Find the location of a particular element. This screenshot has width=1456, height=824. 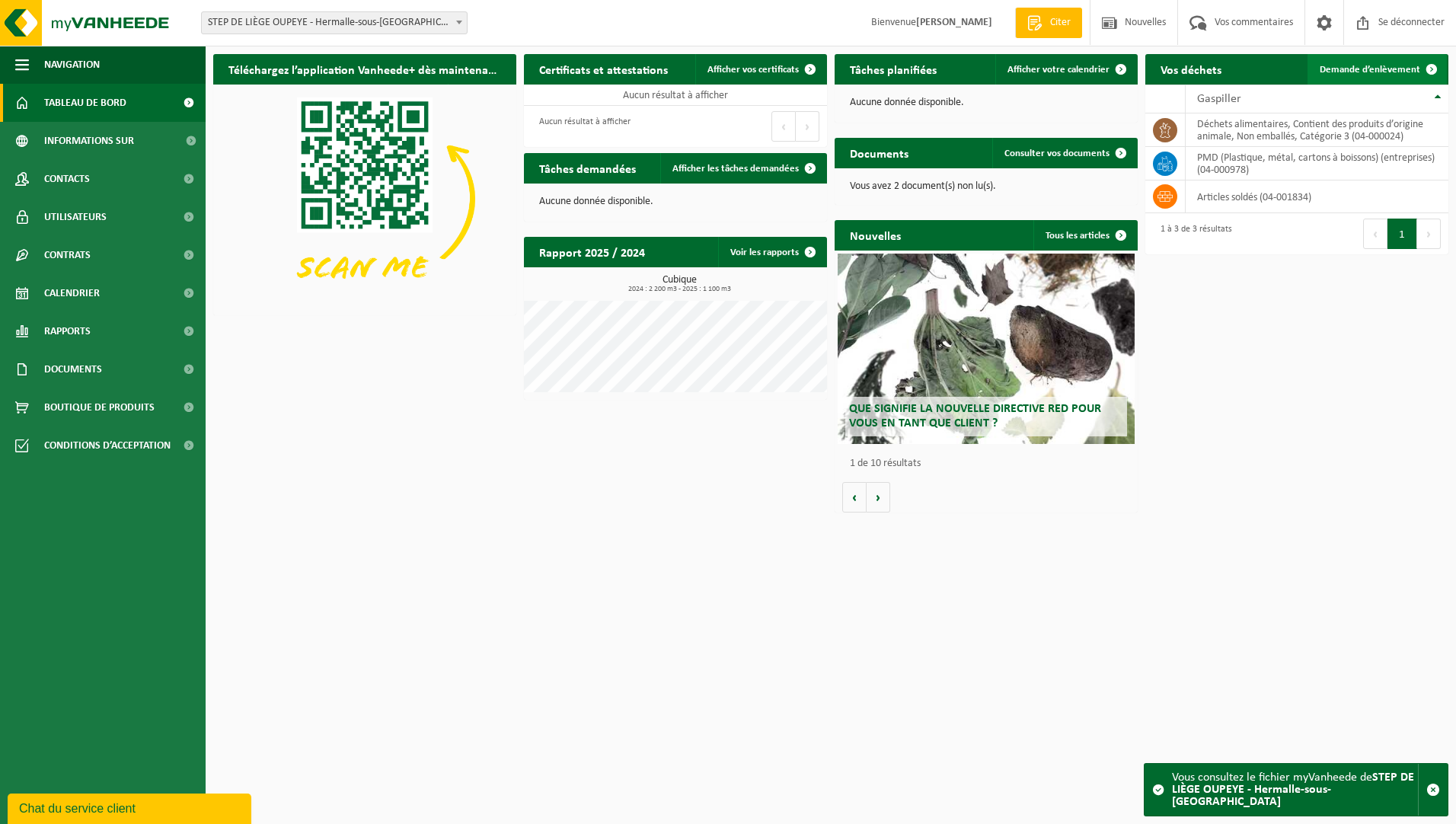

a: Citer is located at coordinates (1049, 23).